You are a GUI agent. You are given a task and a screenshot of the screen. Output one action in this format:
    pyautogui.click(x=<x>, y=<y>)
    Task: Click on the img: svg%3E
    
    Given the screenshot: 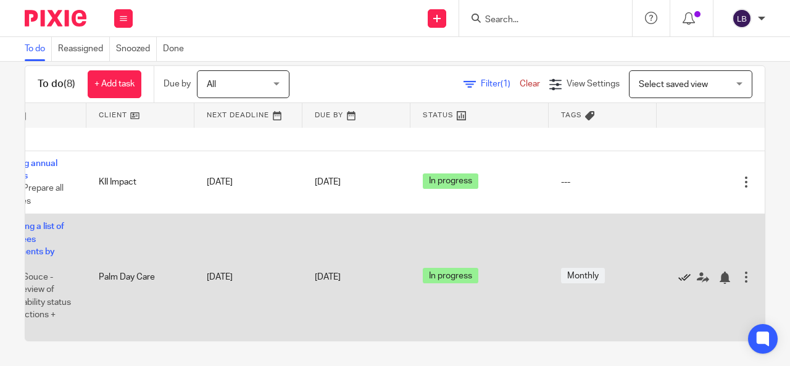 What is the action you would take?
    pyautogui.click(x=741, y=19)
    